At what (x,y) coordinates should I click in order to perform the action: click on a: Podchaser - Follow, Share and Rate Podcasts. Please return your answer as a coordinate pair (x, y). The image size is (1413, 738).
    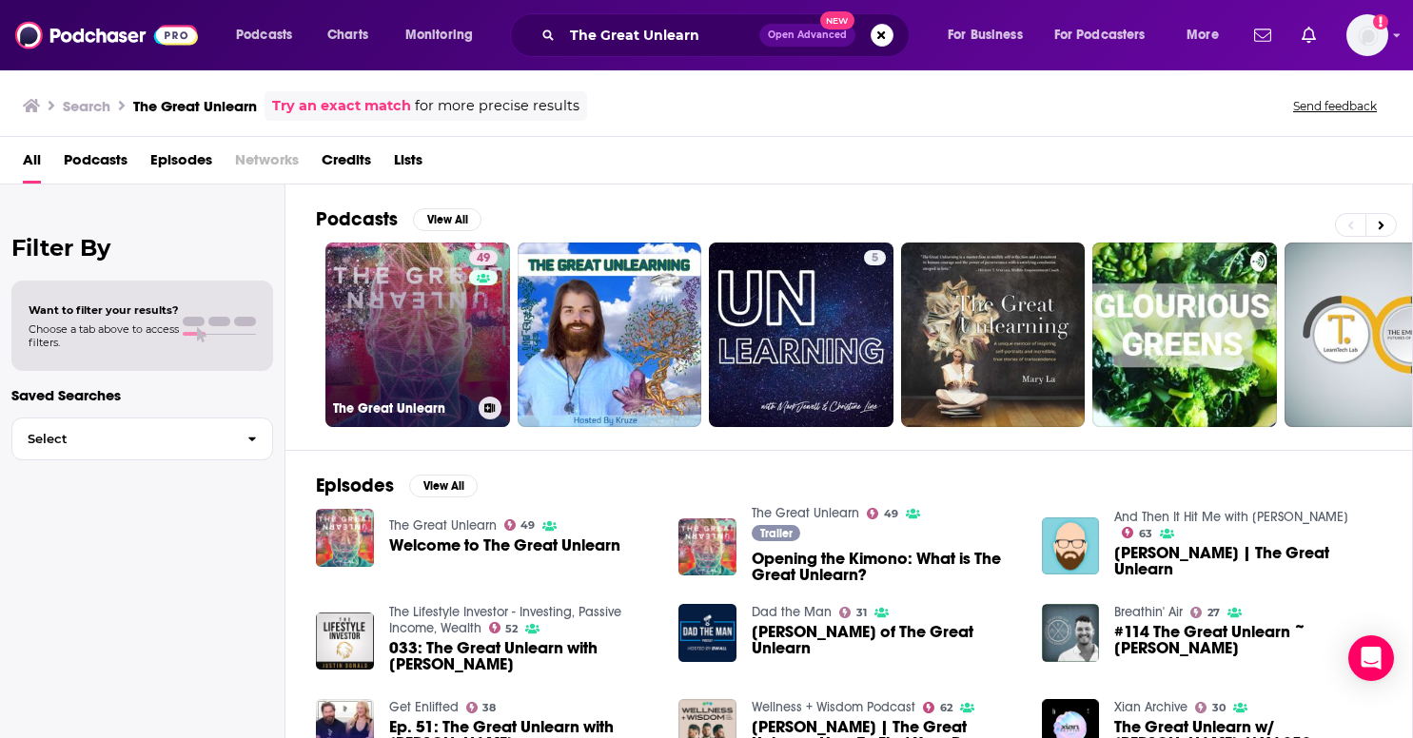
    Looking at the image, I should click on (107, 35).